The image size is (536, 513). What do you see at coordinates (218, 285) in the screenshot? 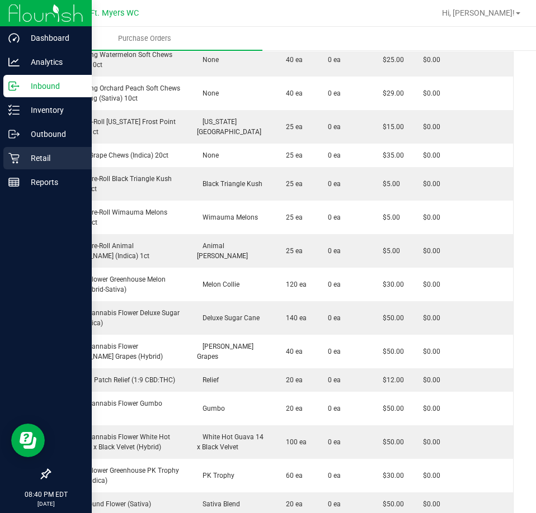
I see `span: Melon Collie` at bounding box center [218, 285].